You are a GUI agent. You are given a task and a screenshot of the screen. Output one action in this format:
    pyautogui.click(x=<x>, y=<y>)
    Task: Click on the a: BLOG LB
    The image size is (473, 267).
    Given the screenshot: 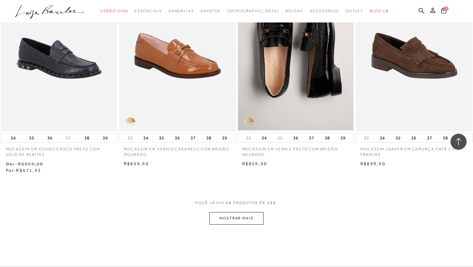 What is the action you would take?
    pyautogui.click(x=379, y=11)
    